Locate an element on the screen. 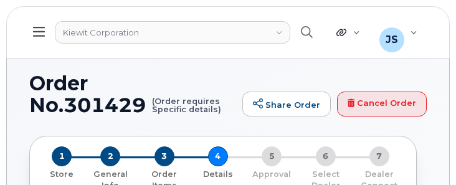  span: 1 is located at coordinates (62, 157).